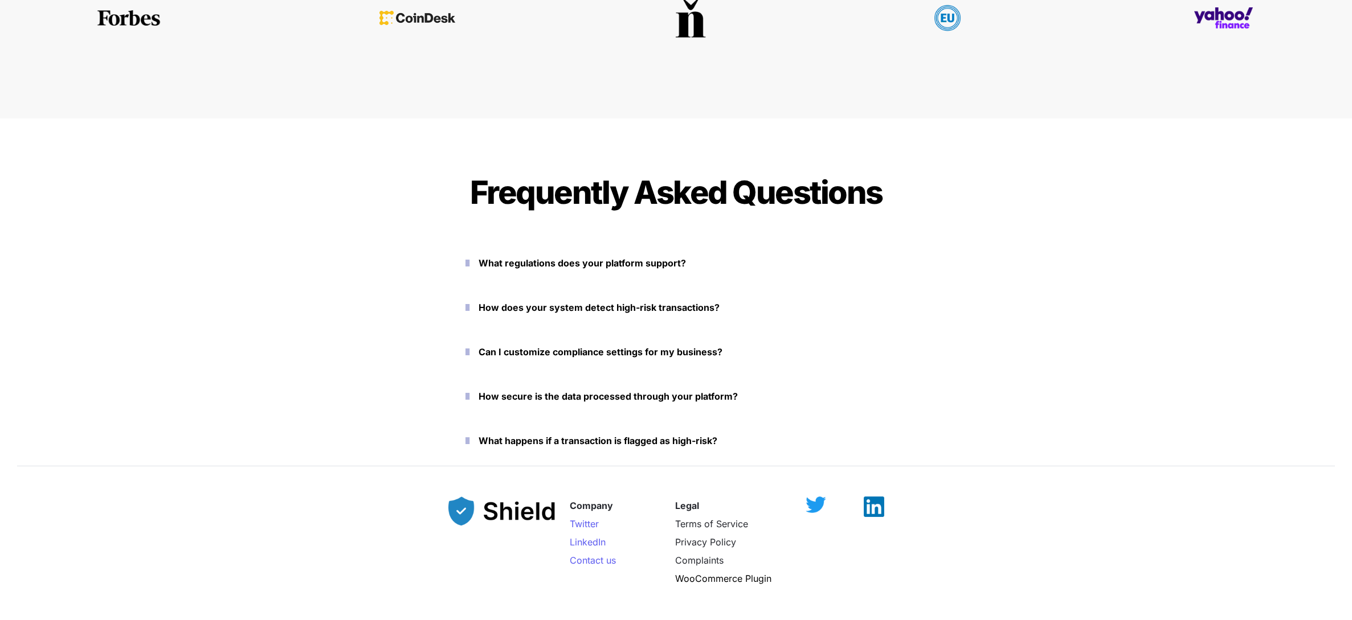 The width and height of the screenshot is (1352, 620). Describe the element at coordinates (723, 579) in the screenshot. I see `span: WooCommerce Plugin` at that location.